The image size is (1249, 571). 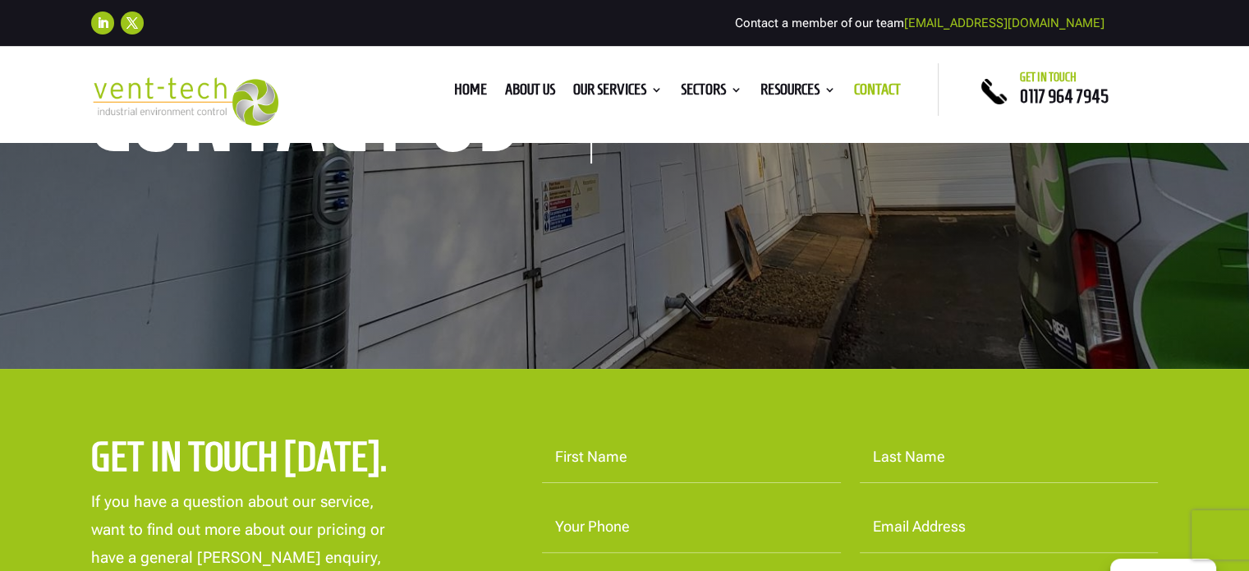 I want to click on input: Email Address, so click(x=1009, y=527).